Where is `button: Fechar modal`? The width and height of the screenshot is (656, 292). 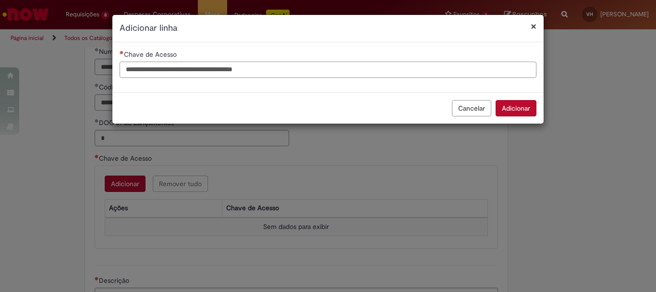 button: Fechar modal is located at coordinates (534, 26).